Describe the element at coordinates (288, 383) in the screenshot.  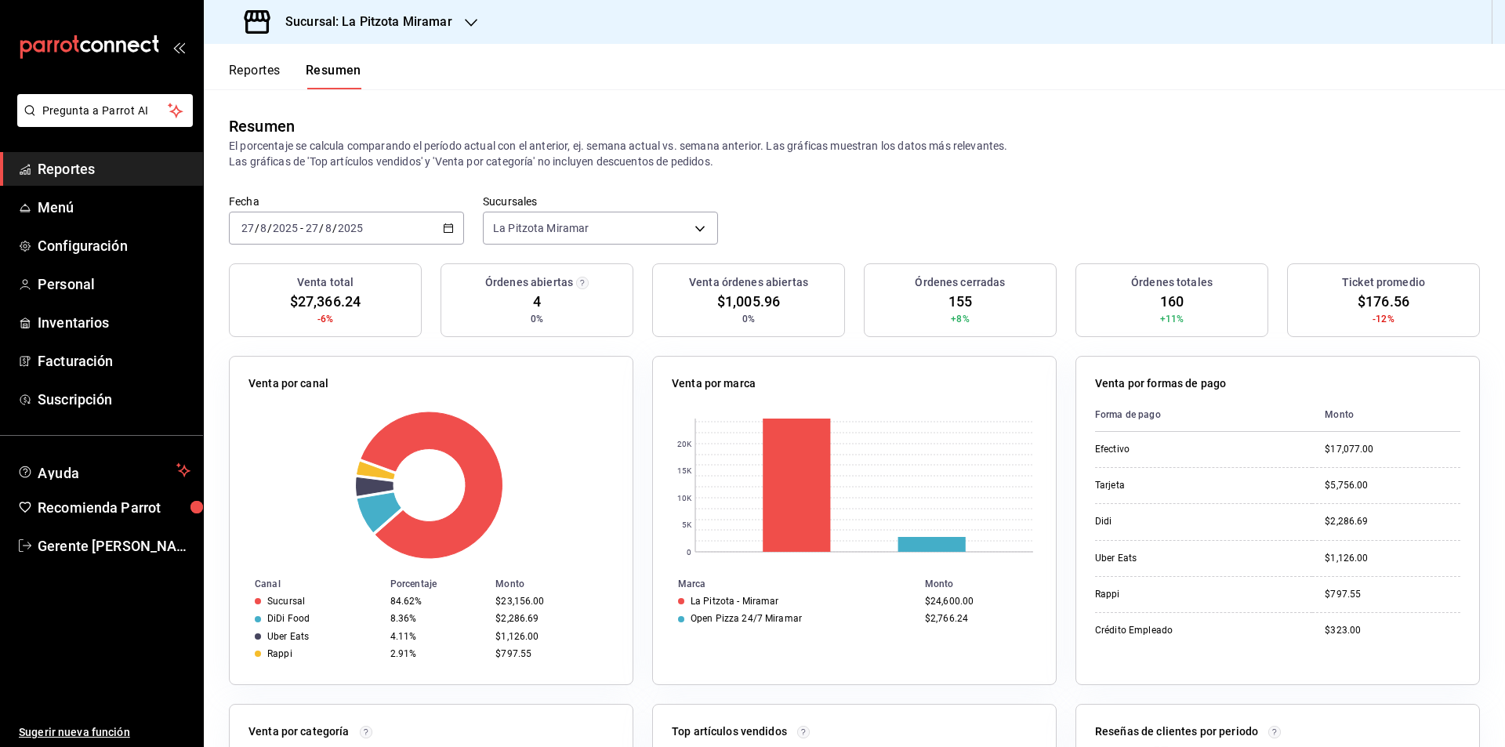
I see `p: Venta por canal` at that location.